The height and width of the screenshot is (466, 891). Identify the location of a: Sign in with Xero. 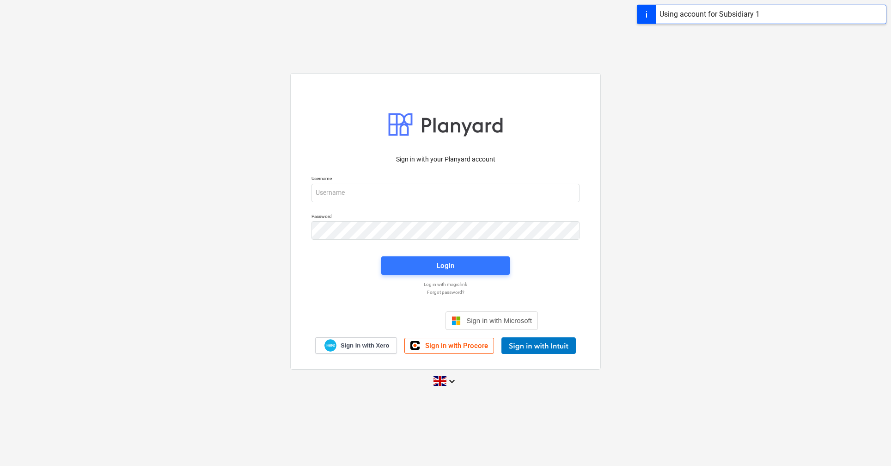
(356, 345).